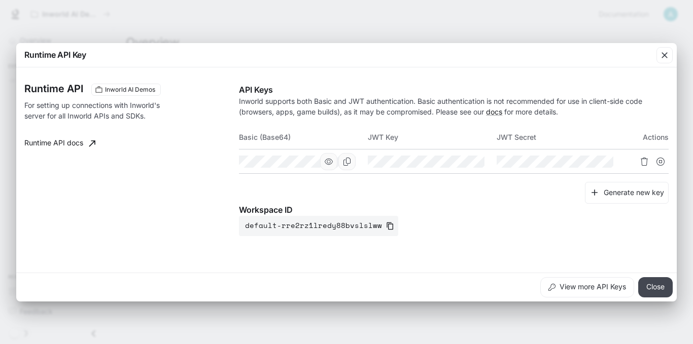 The image size is (693, 344). Describe the element at coordinates (303, 137) in the screenshot. I see `th: Basic (Base64)` at that location.